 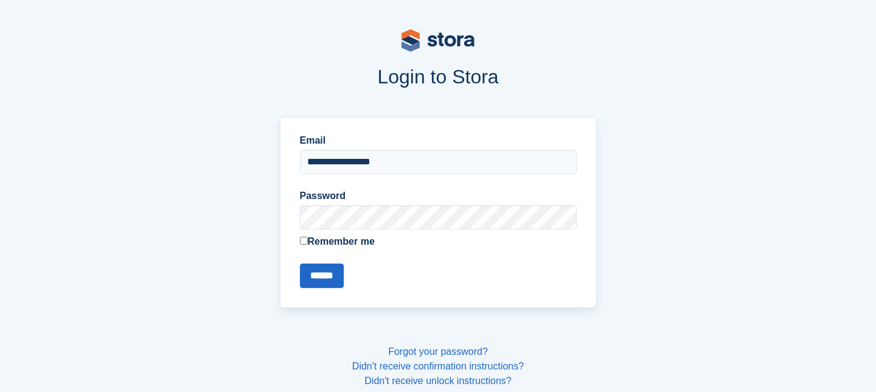 What do you see at coordinates (437, 380) in the screenshot?
I see `a: Didn't receive unlock instructions?` at bounding box center [437, 380].